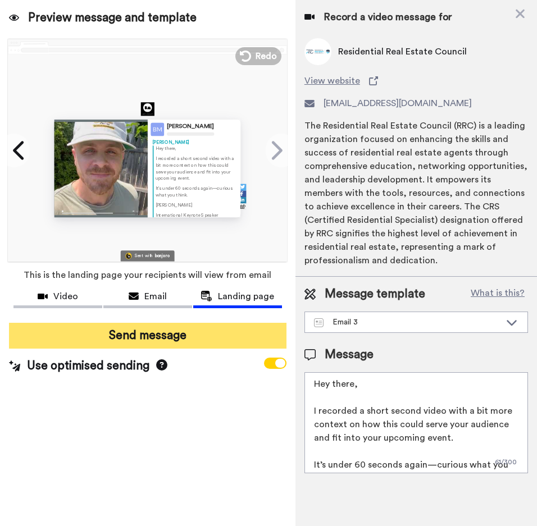 This screenshot has width=537, height=526. What do you see at coordinates (349, 355) in the screenshot?
I see `span: Message` at bounding box center [349, 355].